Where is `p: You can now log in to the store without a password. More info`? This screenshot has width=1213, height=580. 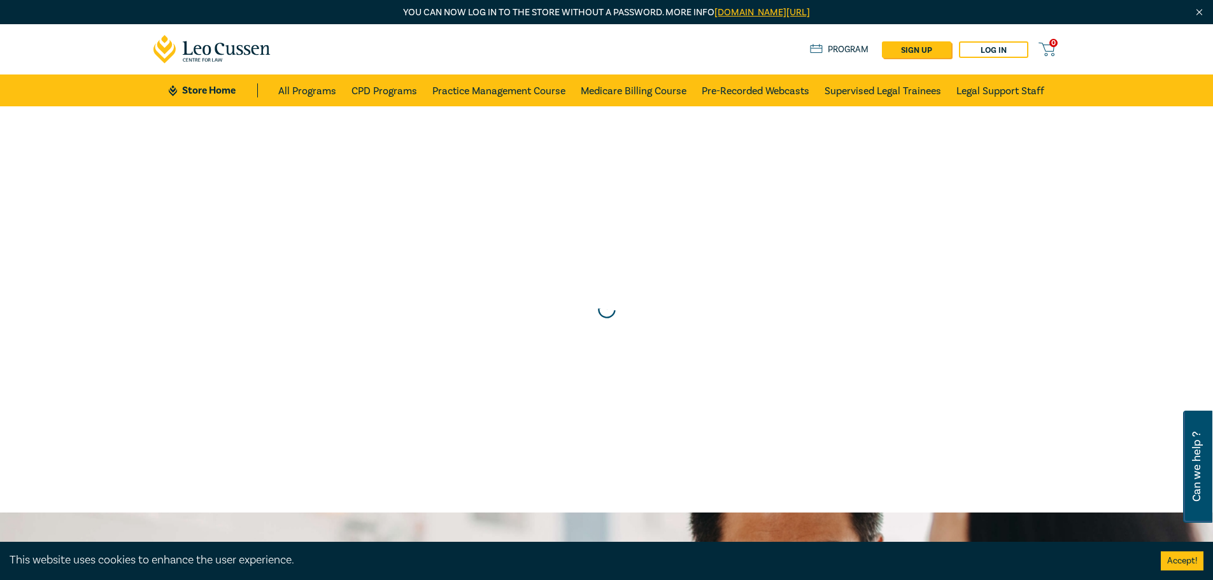
p: You can now log in to the store without a password. More info is located at coordinates (607, 13).